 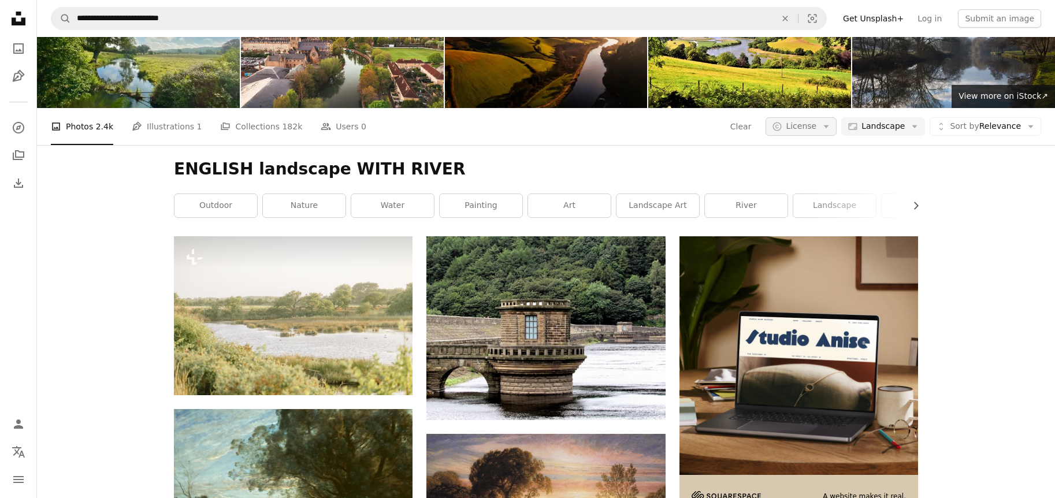 What do you see at coordinates (923, 206) in the screenshot?
I see `a: artwork` at bounding box center [923, 206].